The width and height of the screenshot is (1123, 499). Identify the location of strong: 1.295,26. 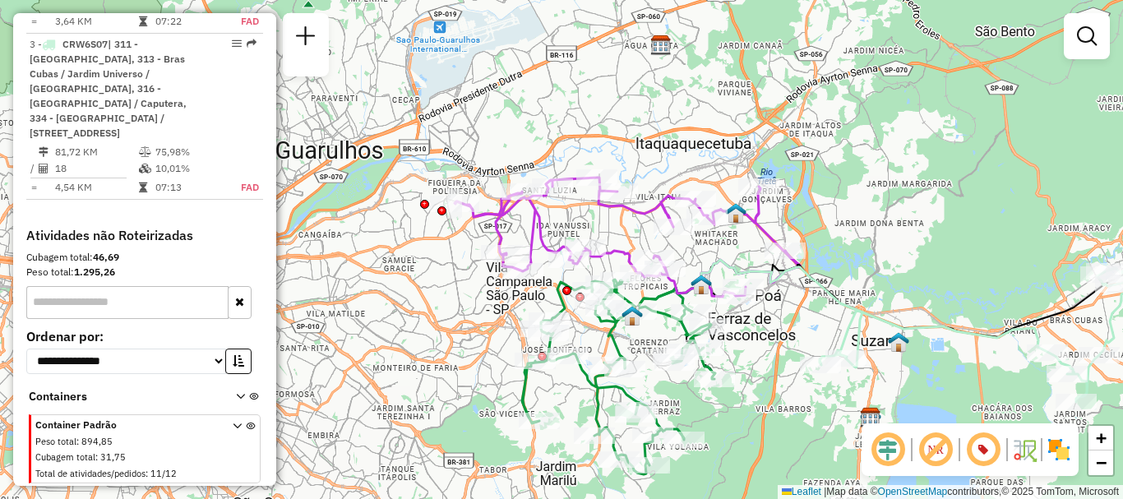
(95, 271).